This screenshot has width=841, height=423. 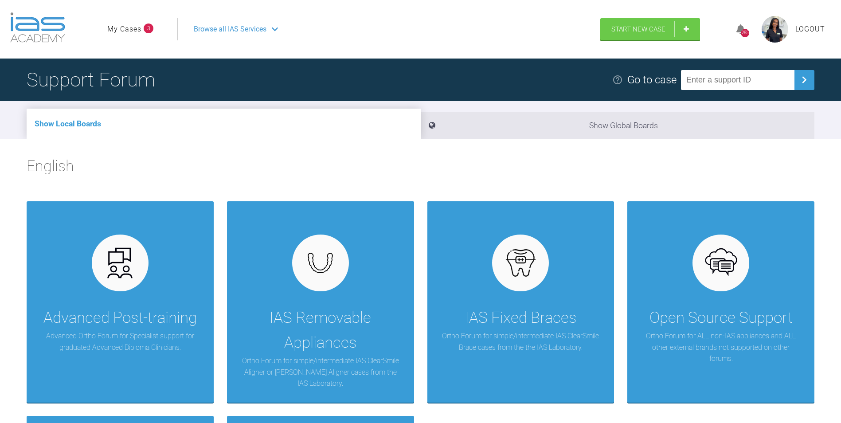 I want to click on div: Go to case, so click(x=652, y=80).